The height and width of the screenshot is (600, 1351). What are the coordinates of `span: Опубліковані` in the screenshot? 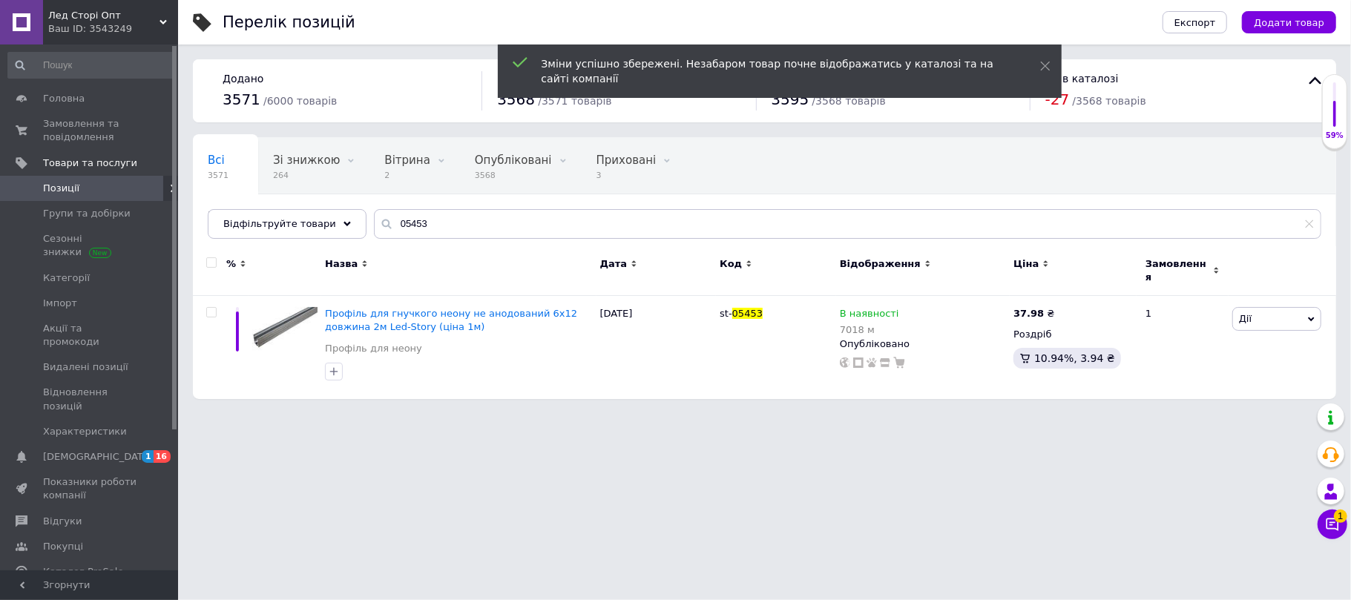 It's located at (513, 160).